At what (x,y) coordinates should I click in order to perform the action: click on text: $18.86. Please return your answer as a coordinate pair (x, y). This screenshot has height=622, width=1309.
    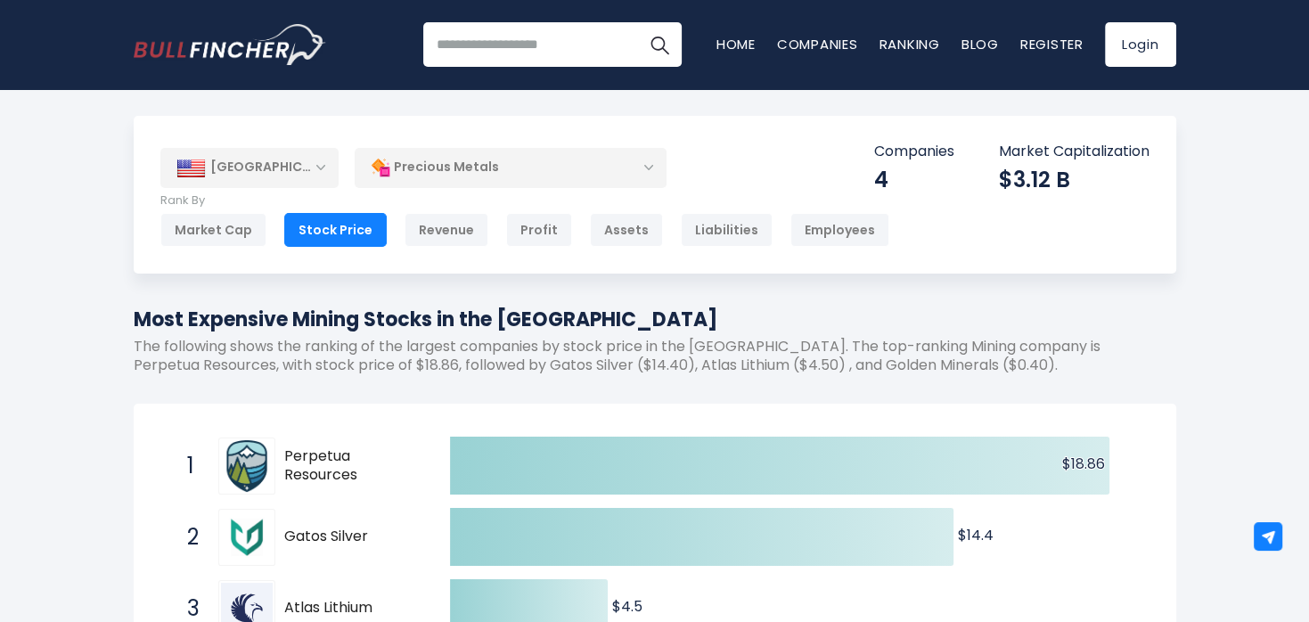
    Looking at the image, I should click on (1084, 463).